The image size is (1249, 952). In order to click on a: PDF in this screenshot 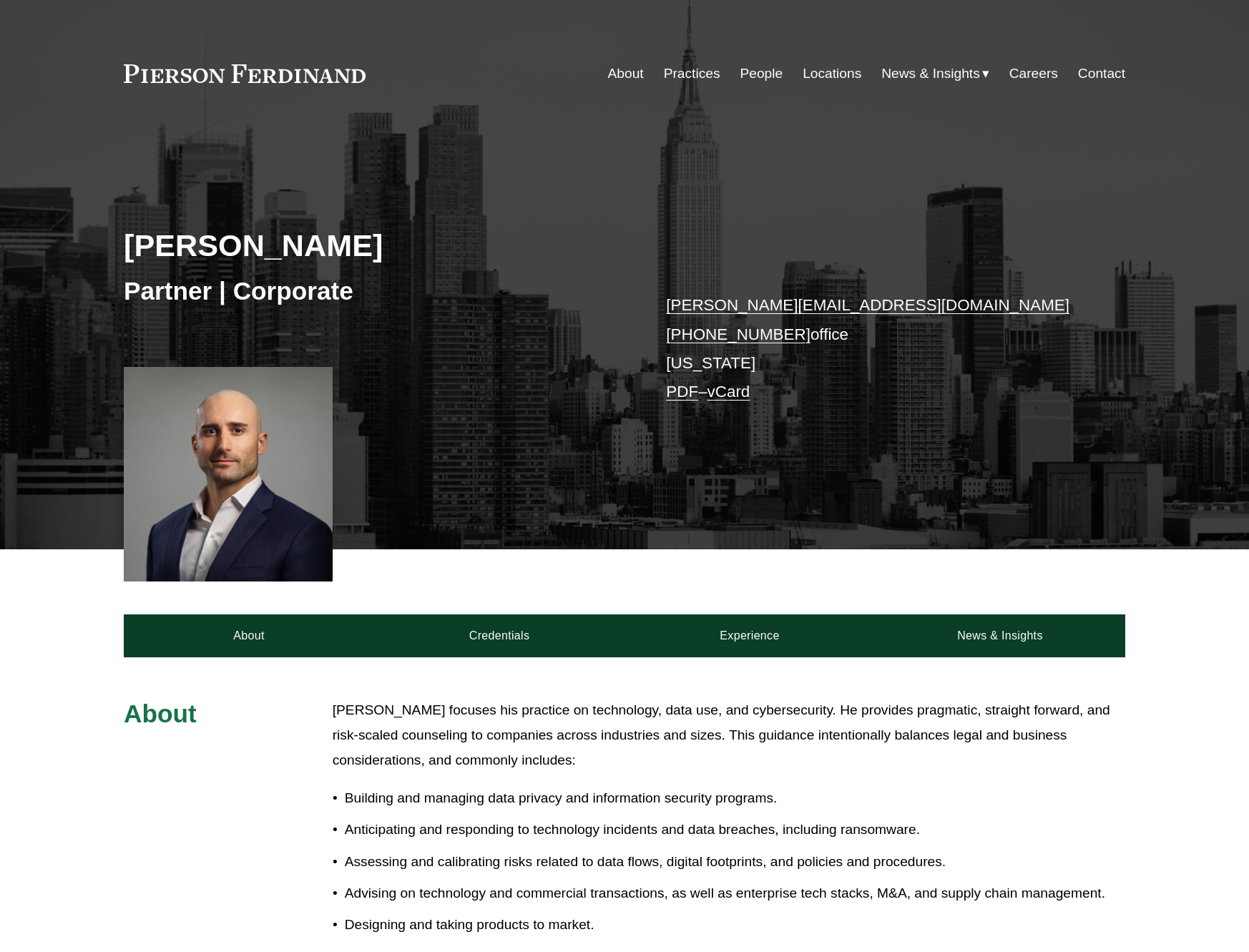, I will do `click(682, 392)`.